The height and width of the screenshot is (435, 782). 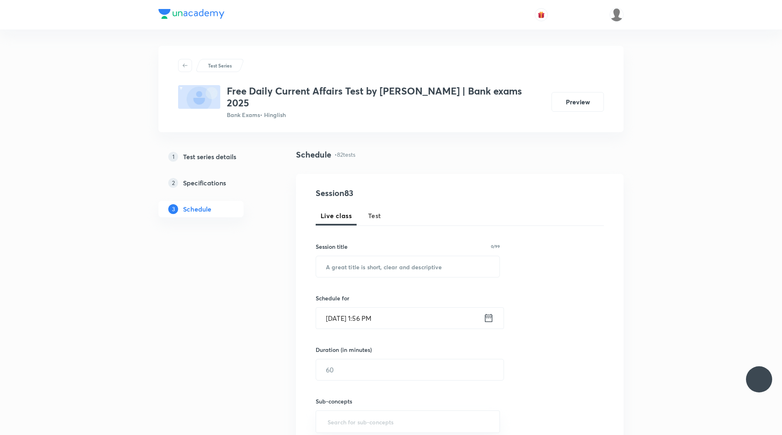 I want to click on button: avatar, so click(x=541, y=15).